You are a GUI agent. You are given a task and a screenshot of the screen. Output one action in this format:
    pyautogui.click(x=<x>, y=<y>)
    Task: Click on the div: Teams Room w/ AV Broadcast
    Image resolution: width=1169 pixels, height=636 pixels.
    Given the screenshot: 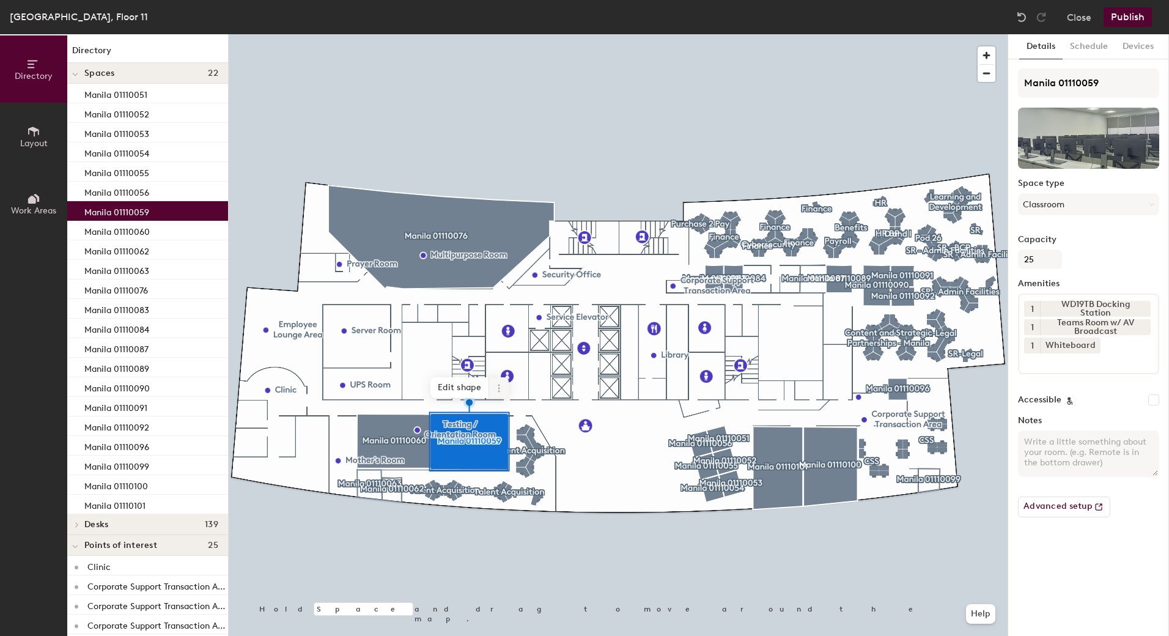 What is the action you would take?
    pyautogui.click(x=1095, y=327)
    